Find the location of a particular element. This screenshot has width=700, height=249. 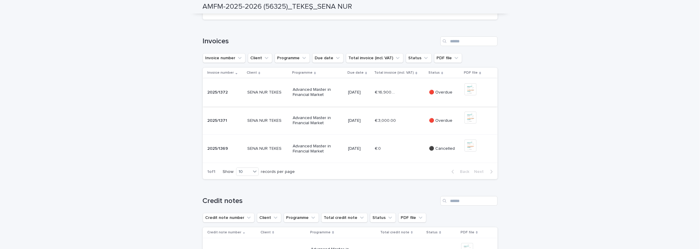

p: records per page is located at coordinates (278, 172).